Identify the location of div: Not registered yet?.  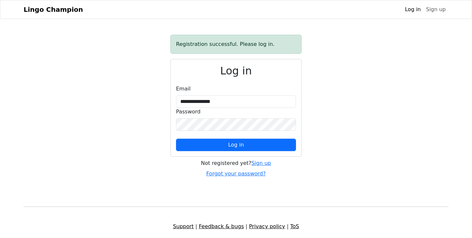
(236, 163).